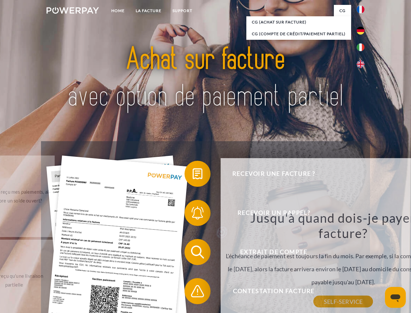 Image resolution: width=411 pixels, height=313 pixels. I want to click on img: qb_search.svg, so click(198, 252).